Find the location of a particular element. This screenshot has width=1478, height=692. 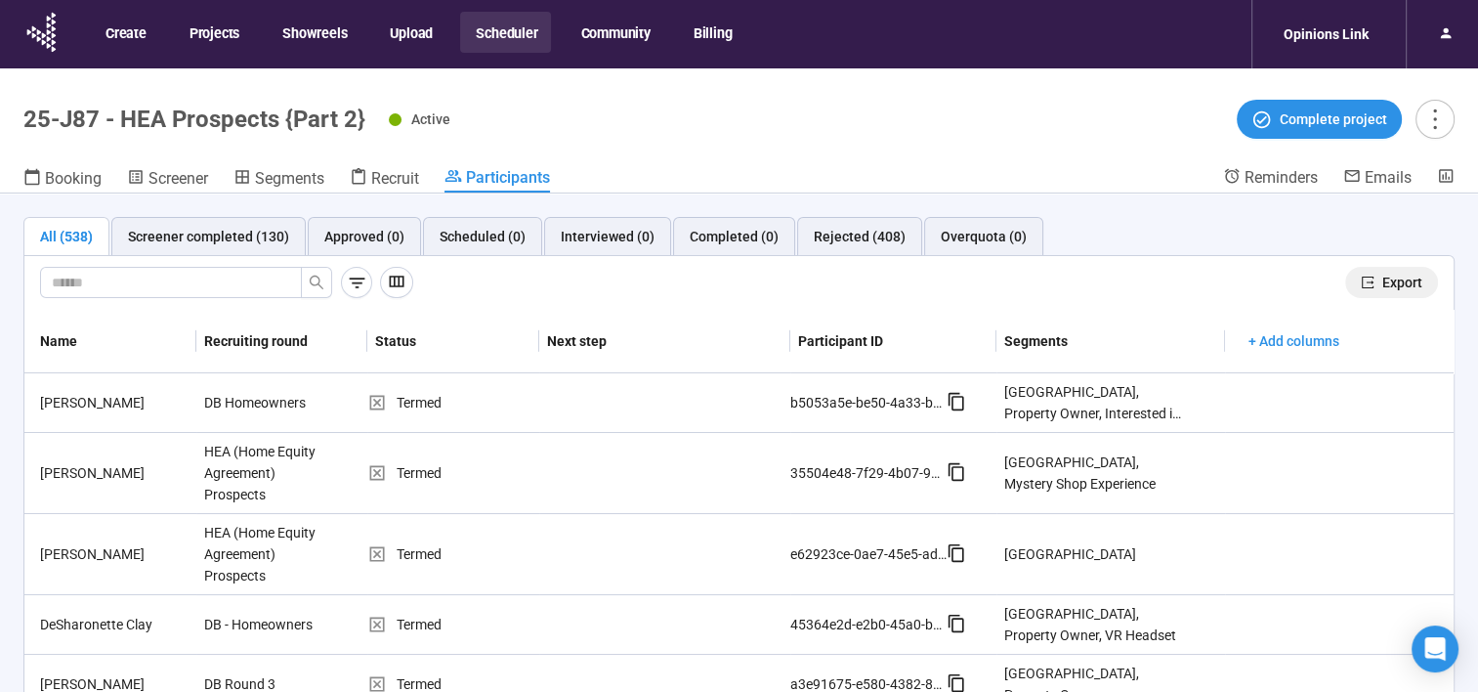

button: Projects is located at coordinates (213, 32).